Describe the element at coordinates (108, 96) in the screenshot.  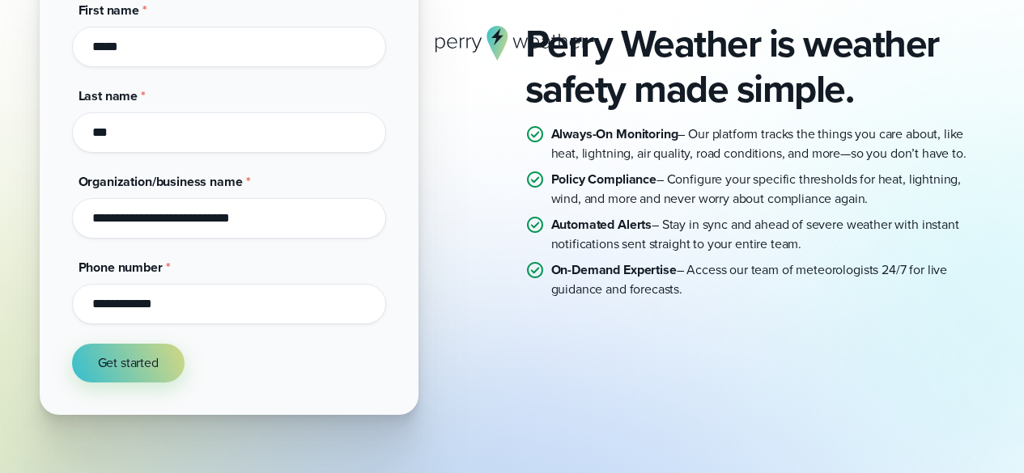
I see `span: Last name` at that location.